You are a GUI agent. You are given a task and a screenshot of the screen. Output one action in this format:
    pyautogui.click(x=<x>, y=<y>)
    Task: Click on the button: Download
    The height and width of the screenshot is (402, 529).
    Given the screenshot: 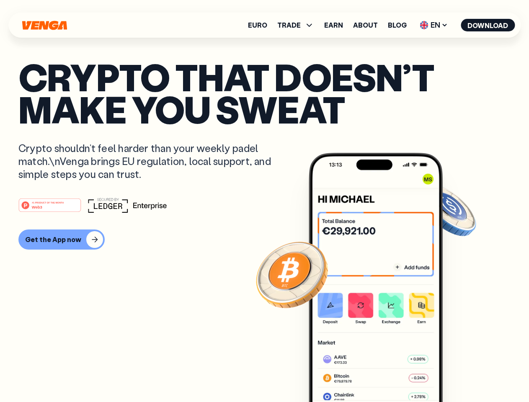 What is the action you would take?
    pyautogui.click(x=487, y=25)
    